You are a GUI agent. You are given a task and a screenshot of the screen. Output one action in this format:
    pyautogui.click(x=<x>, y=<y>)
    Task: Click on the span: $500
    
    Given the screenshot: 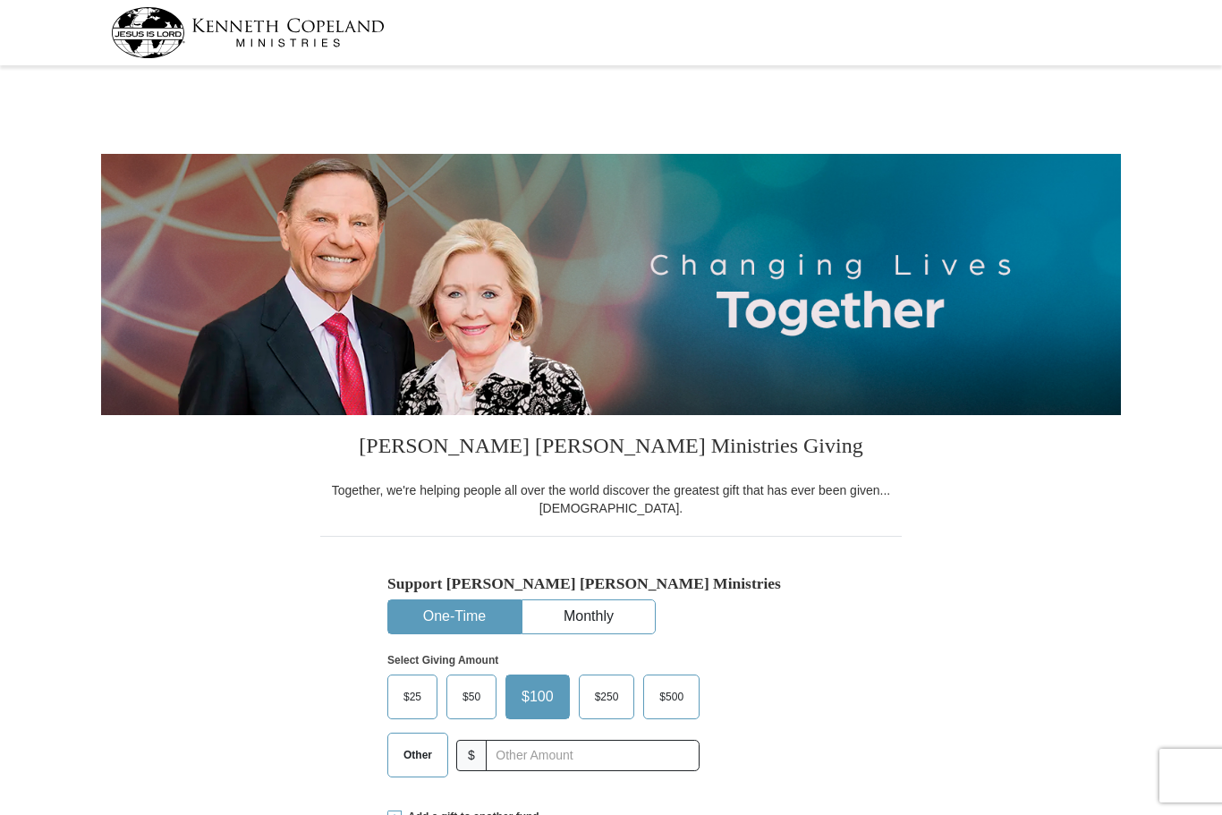 What is the action you would take?
    pyautogui.click(x=671, y=697)
    